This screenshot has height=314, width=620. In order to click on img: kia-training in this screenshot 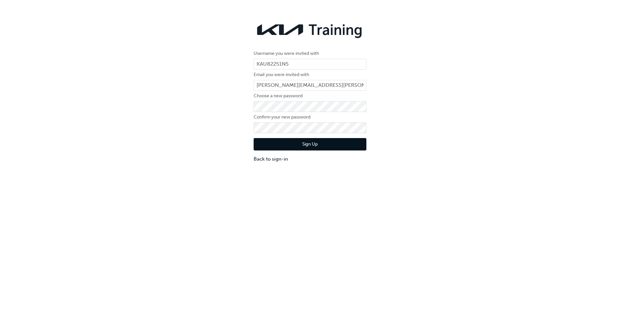, I will do `click(310, 30)`.